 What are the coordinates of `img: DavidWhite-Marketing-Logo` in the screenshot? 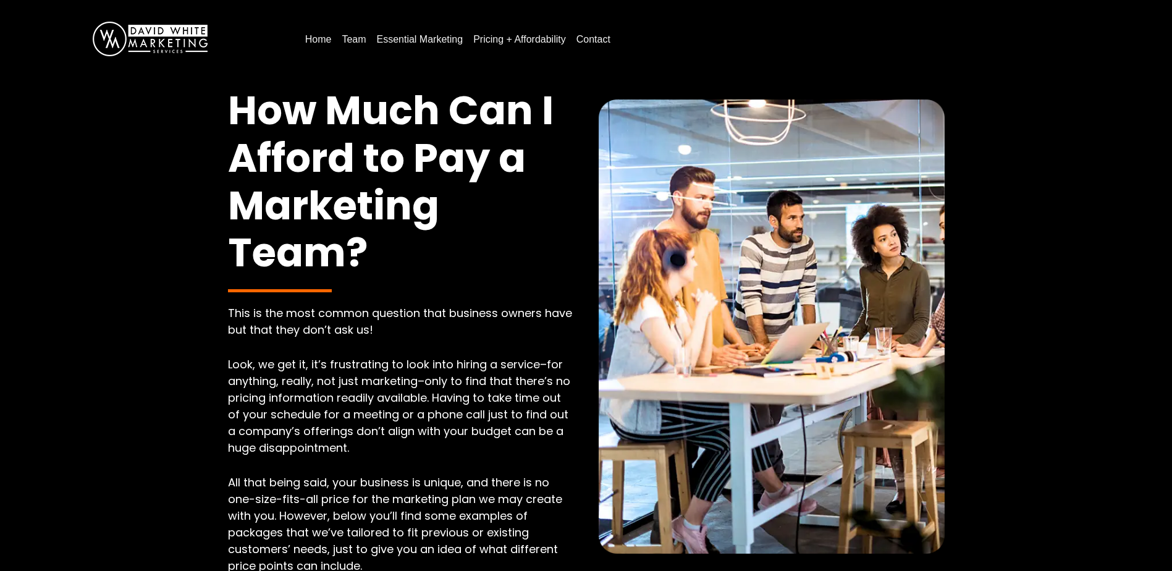 It's located at (150, 39).